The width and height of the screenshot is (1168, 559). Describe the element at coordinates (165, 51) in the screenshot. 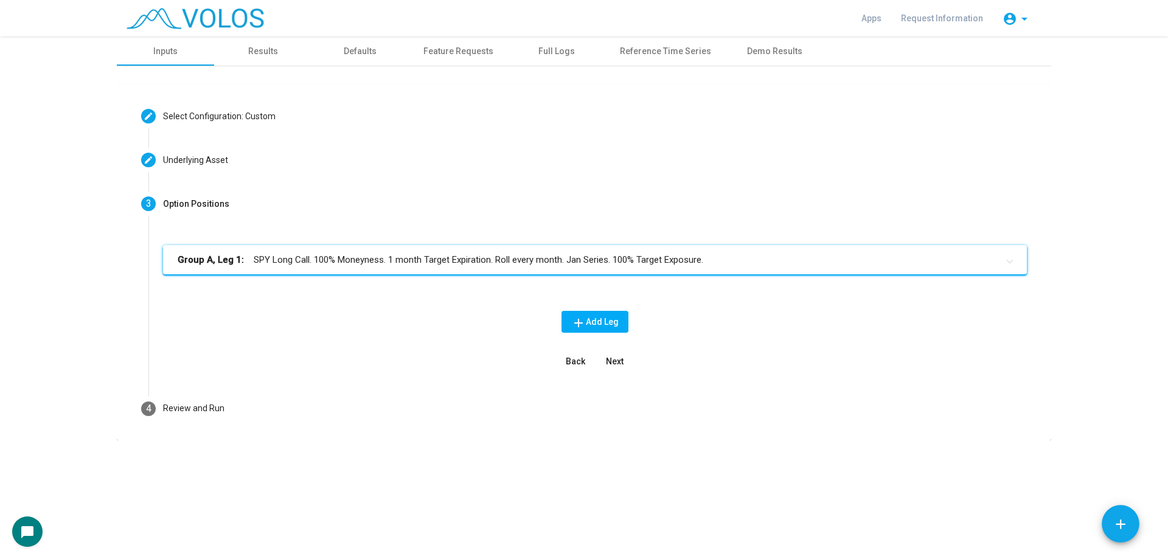

I see `div: Inputs` at that location.